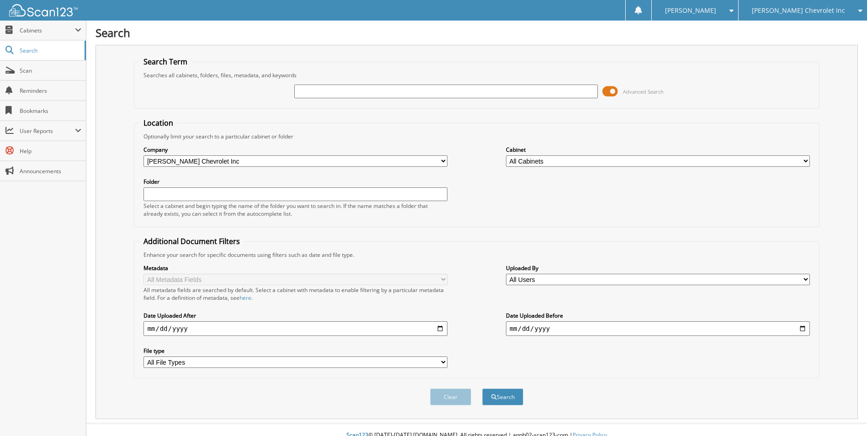  Describe the element at coordinates (191, 241) in the screenshot. I see `legend: Additional Document Filters` at that location.